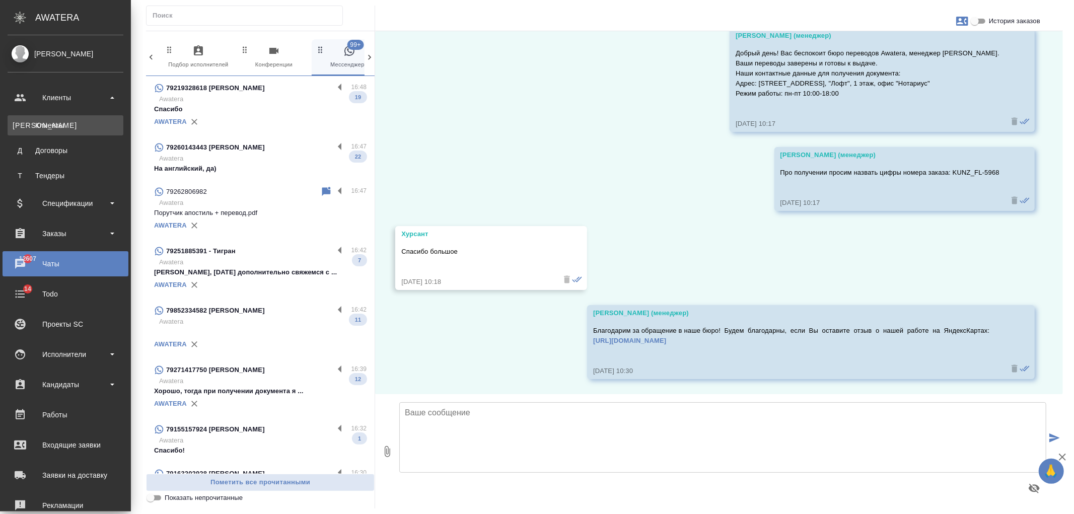  What do you see at coordinates (476, 234) in the screenshot?
I see `div: Хурсант` at bounding box center [476, 234].